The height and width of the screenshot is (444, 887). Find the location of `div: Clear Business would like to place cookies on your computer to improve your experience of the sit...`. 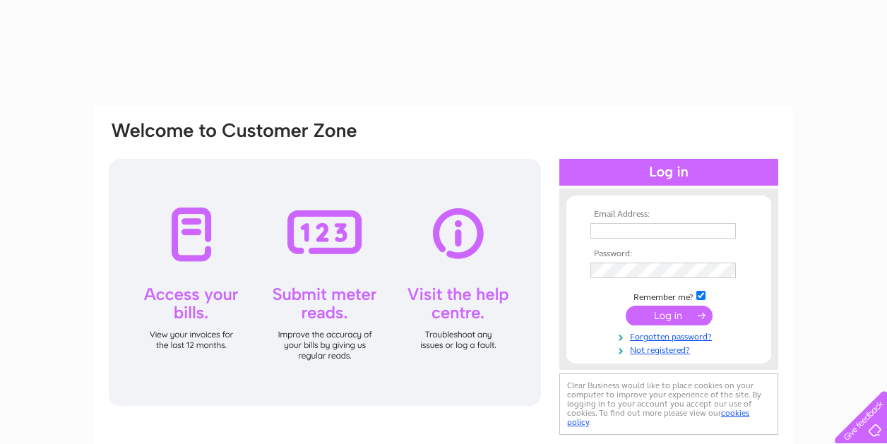

div: Clear Business would like to place cookies on your computer to improve your experience of the sit... is located at coordinates (668, 404).